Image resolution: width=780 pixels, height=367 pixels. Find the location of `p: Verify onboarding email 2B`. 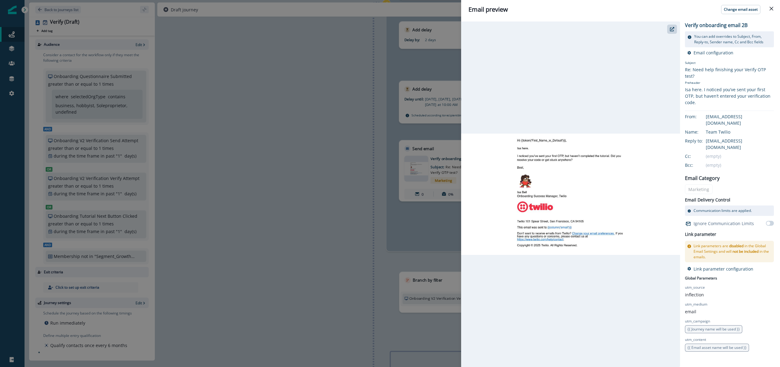

p: Verify onboarding email 2B is located at coordinates (717, 25).